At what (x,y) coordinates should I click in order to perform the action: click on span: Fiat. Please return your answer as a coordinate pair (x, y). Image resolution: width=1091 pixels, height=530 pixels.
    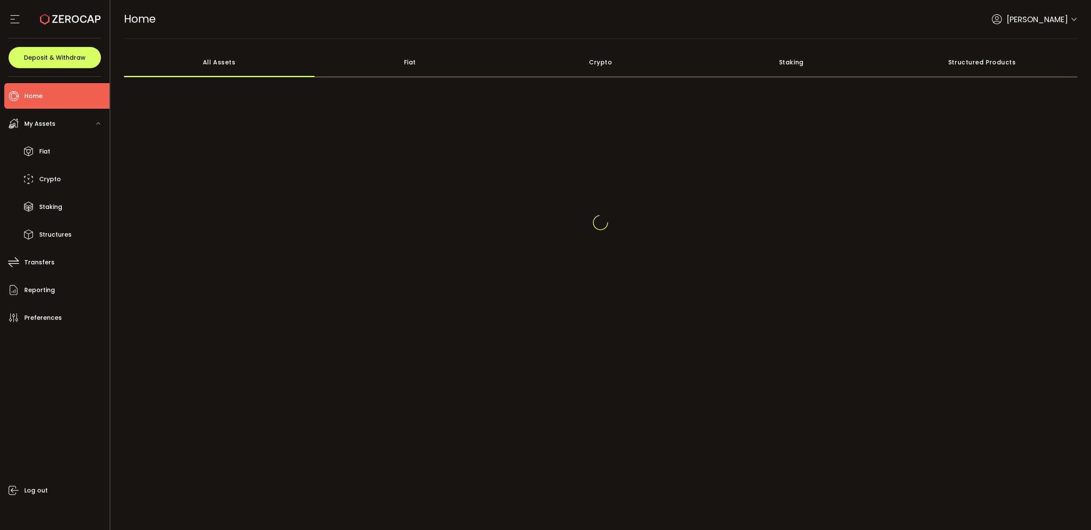
    Looking at the image, I should click on (45, 151).